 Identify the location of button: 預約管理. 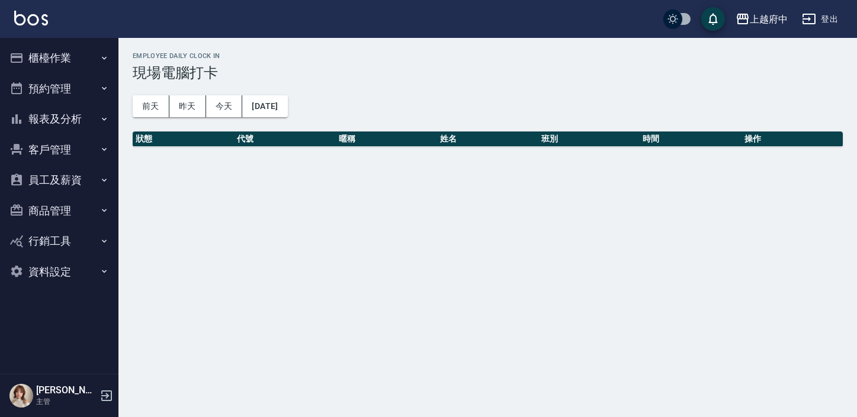
(59, 89).